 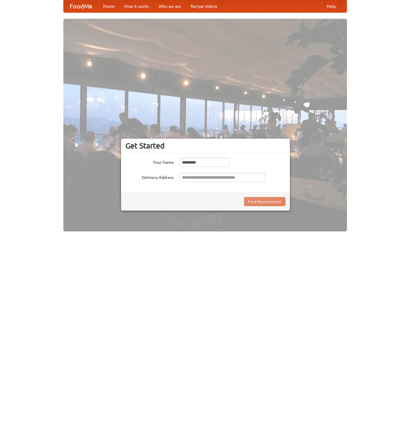 I want to click on a: How it works, so click(x=137, y=6).